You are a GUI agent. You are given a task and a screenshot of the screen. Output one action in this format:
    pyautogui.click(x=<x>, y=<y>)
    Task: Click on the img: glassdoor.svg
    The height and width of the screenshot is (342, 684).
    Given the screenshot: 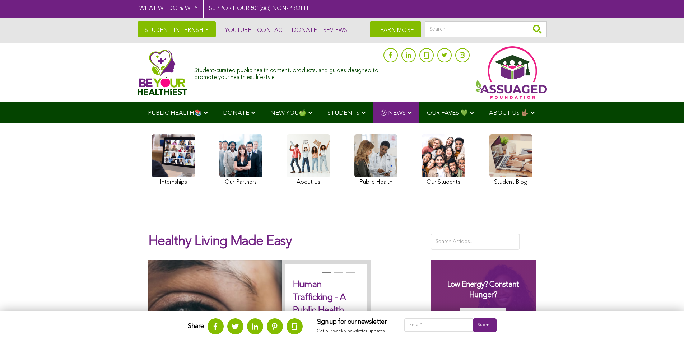 What is the action you would take?
    pyautogui.click(x=294, y=326)
    